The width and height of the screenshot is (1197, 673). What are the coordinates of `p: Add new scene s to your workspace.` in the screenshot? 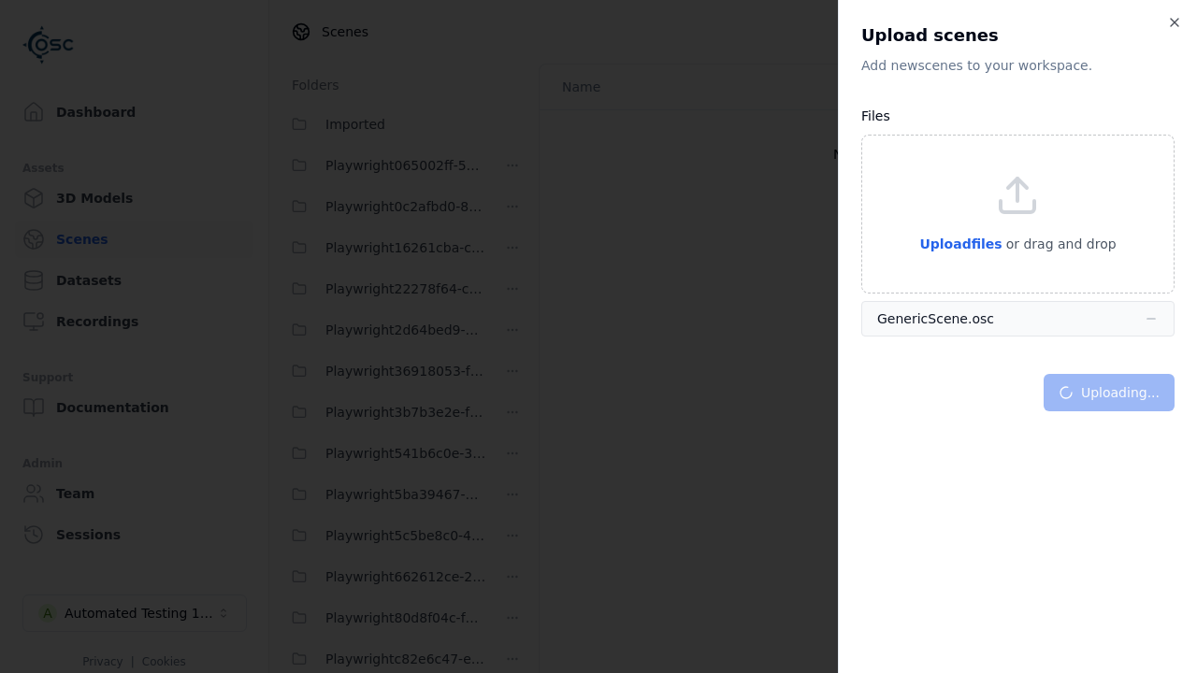 It's located at (1017, 65).